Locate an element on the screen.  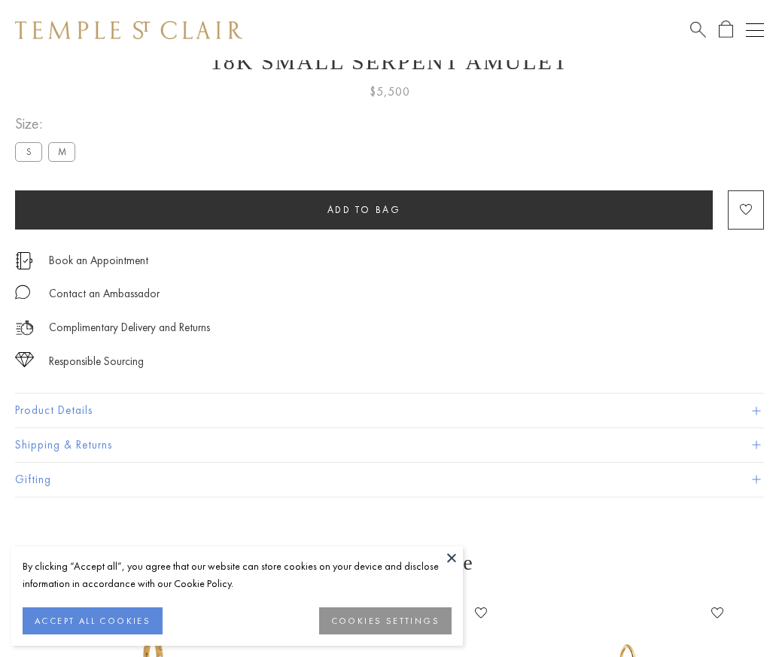
div: Responsible Sourcing is located at coordinates (96, 361).